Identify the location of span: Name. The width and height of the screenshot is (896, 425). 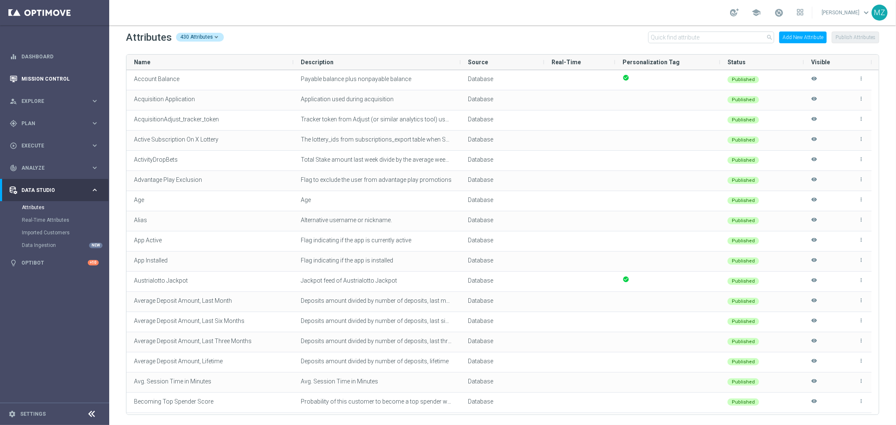
(142, 62).